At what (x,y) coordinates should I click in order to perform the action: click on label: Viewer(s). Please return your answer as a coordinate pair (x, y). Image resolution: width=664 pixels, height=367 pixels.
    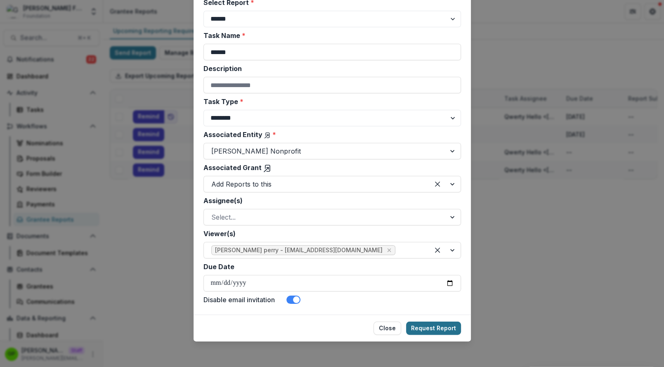
    Looking at the image, I should click on (330, 234).